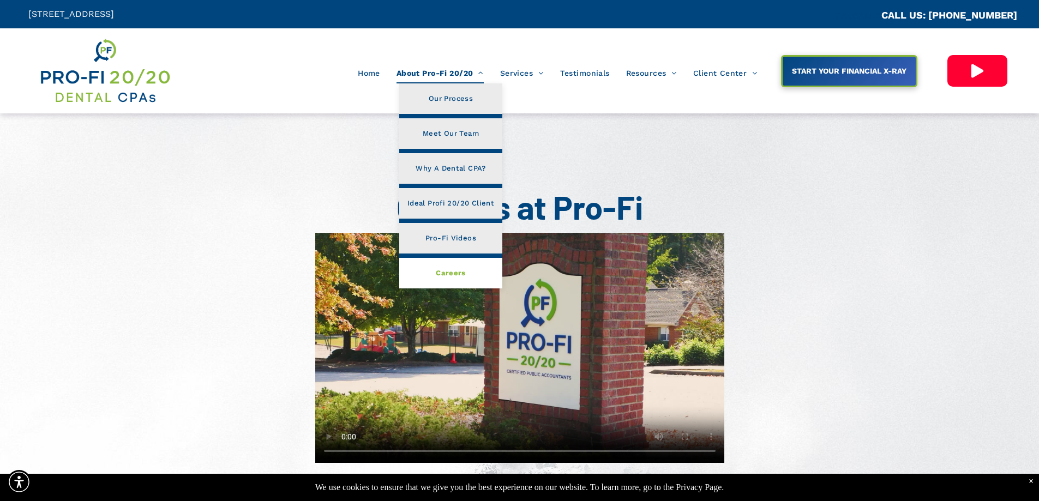  What do you see at coordinates (520, 207) in the screenshot?
I see `span: Careers at Pro-Fi` at bounding box center [520, 207].